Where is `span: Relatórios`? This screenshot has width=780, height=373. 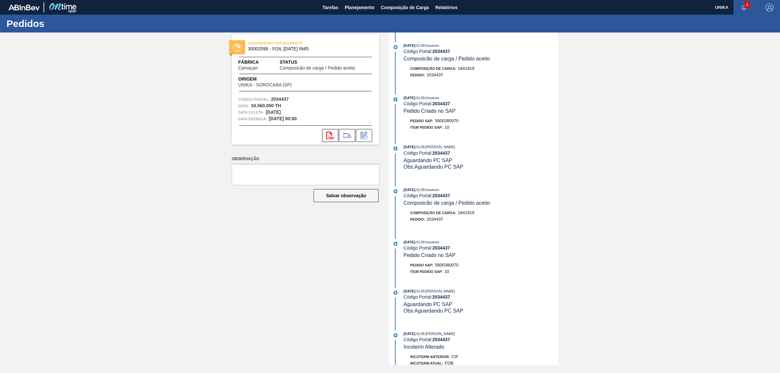 span: Relatórios is located at coordinates (446, 7).